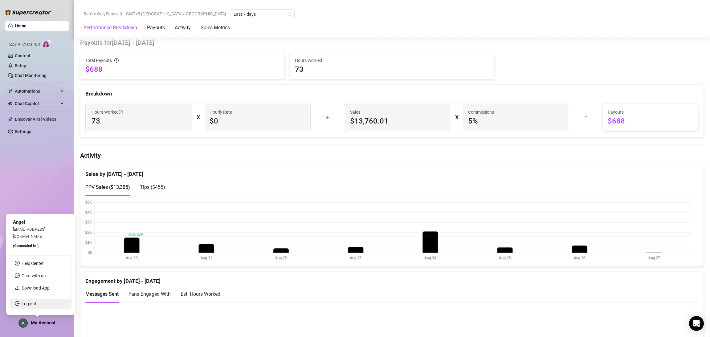 The image size is (710, 337). I want to click on a: Log out, so click(29, 304).